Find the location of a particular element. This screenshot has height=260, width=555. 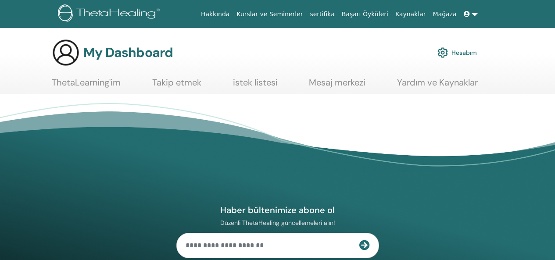

h3: My Dashboard is located at coordinates (128, 53).